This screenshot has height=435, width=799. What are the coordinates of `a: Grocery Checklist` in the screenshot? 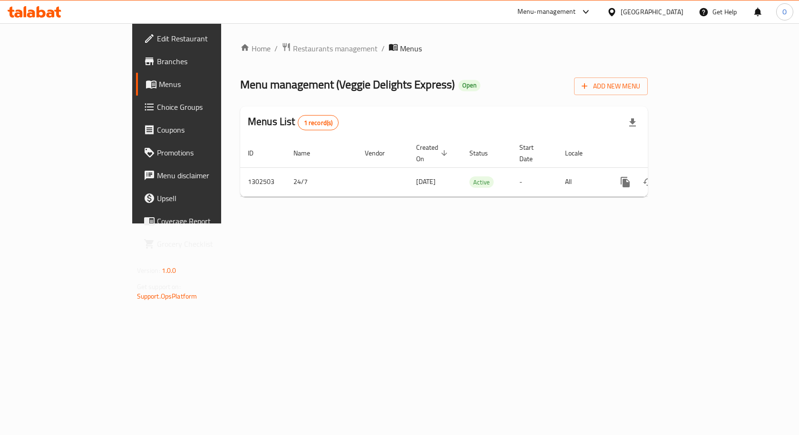 It's located at (201, 244).